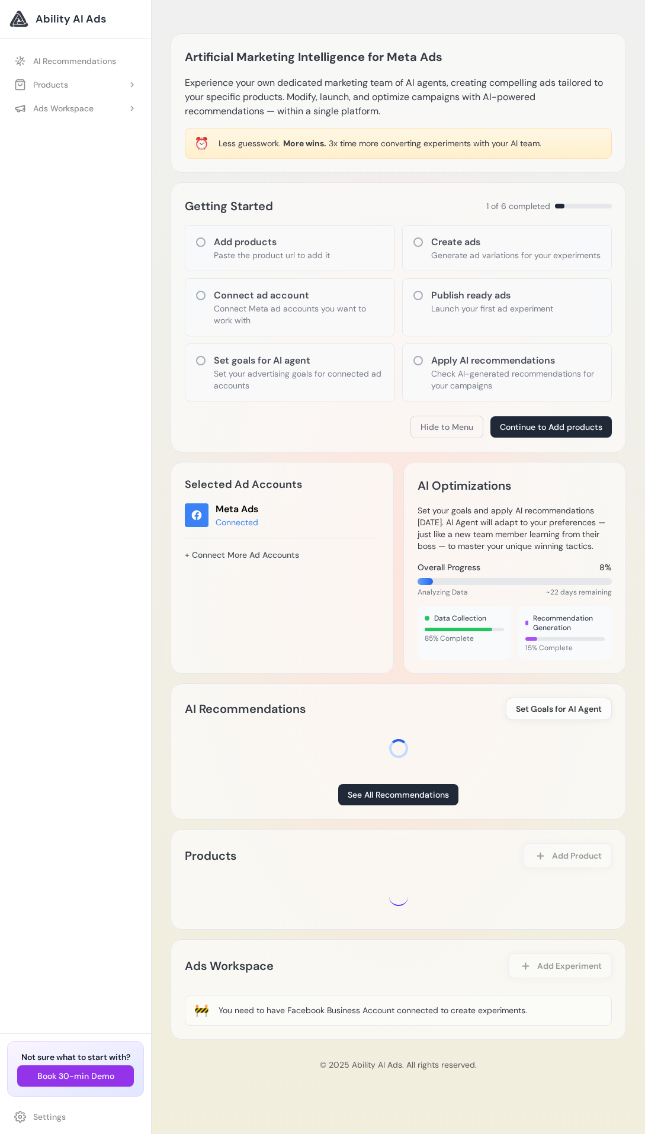  I want to click on h2: Getting Started, so click(229, 206).